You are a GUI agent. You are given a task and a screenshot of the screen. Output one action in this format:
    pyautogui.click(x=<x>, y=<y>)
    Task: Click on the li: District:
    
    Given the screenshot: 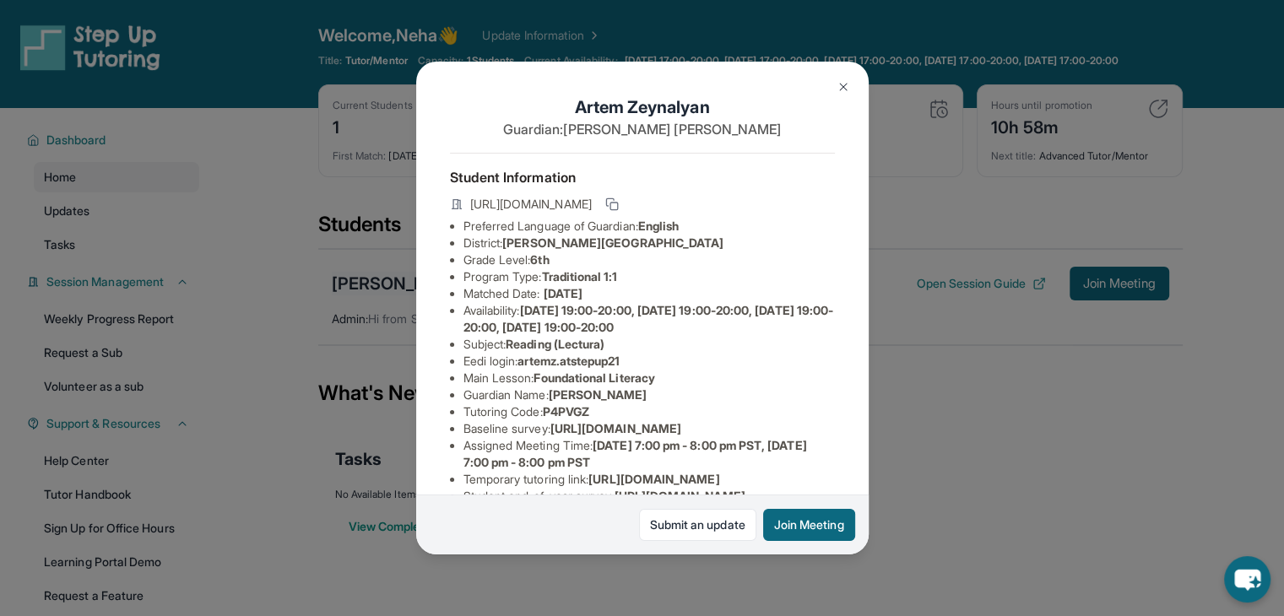 What is the action you would take?
    pyautogui.click(x=649, y=243)
    